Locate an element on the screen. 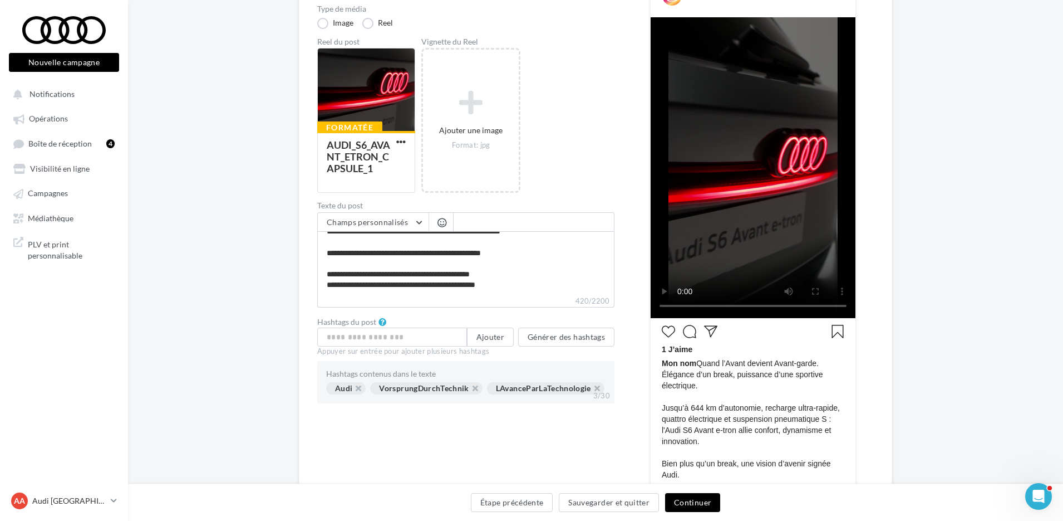 The image size is (1063, 521). button: Notifications is located at coordinates (62, 94).